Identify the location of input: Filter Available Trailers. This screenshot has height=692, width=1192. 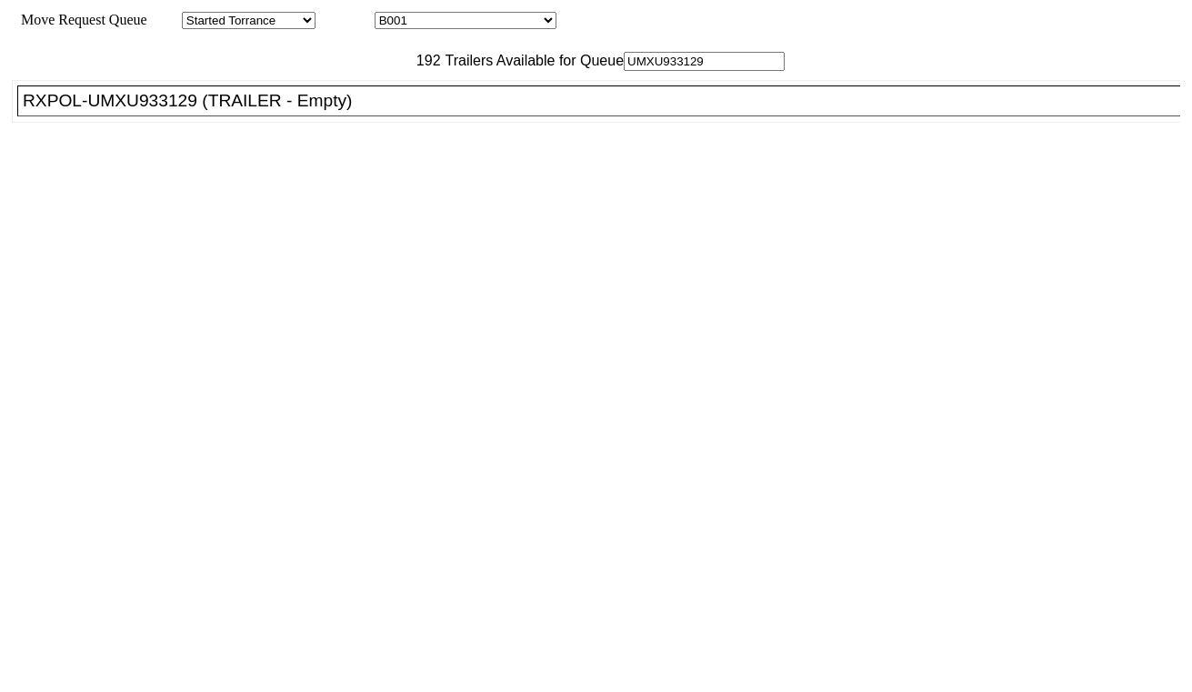
(704, 61).